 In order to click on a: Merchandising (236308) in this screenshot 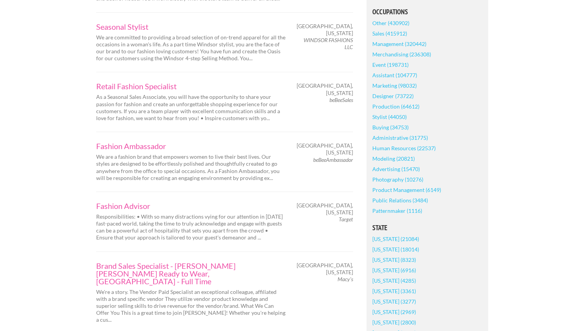, I will do `click(402, 54)`.